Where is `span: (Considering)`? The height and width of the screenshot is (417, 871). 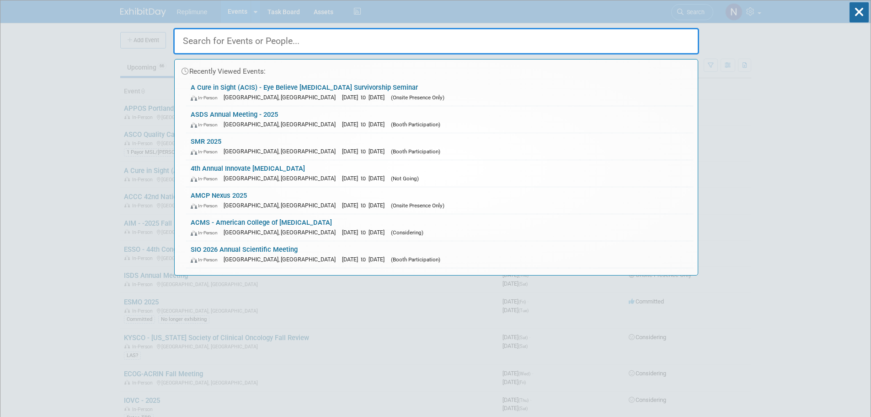 span: (Considering) is located at coordinates (407, 232).